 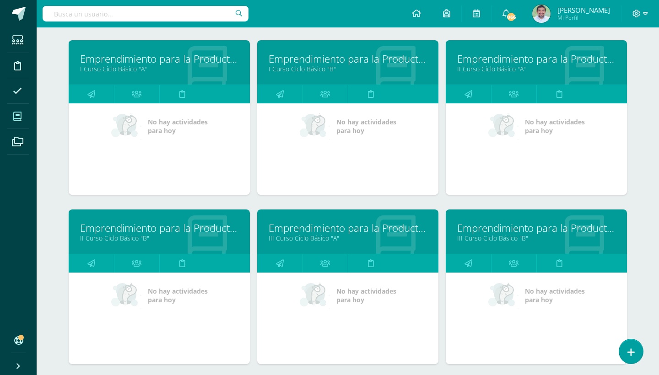 What do you see at coordinates (348, 69) in the screenshot?
I see `a: I Curso Ciclo Básico "B"` at bounding box center [348, 69].